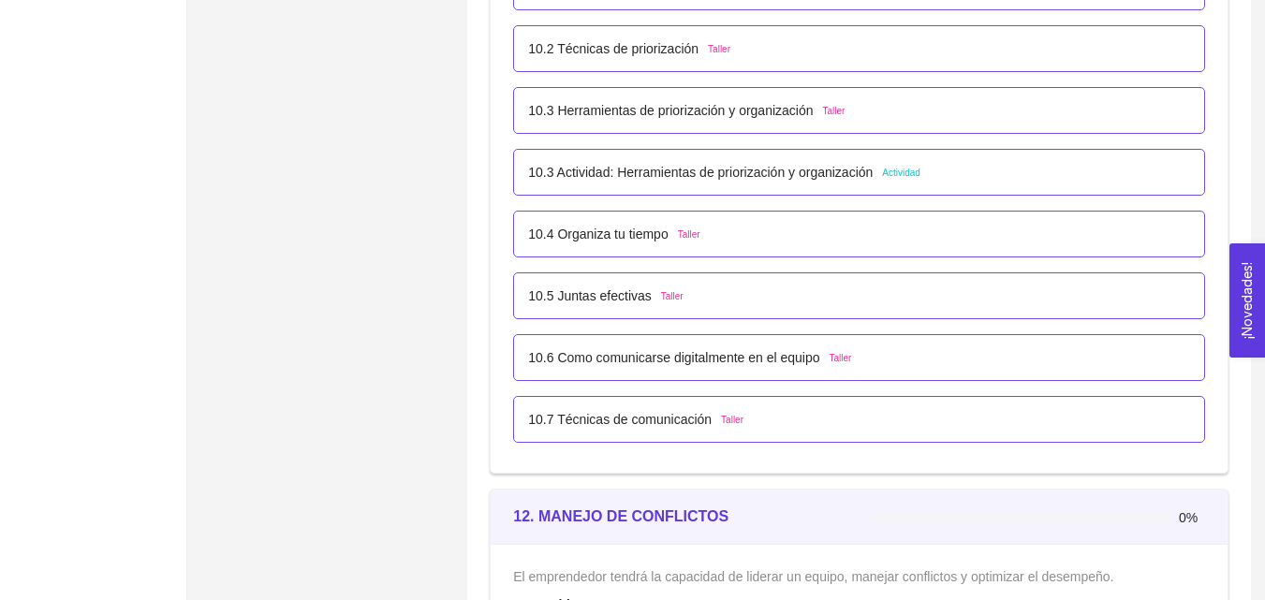 This screenshot has width=1265, height=600. Describe the element at coordinates (1192, 518) in the screenshot. I see `span: 0%` at that location.